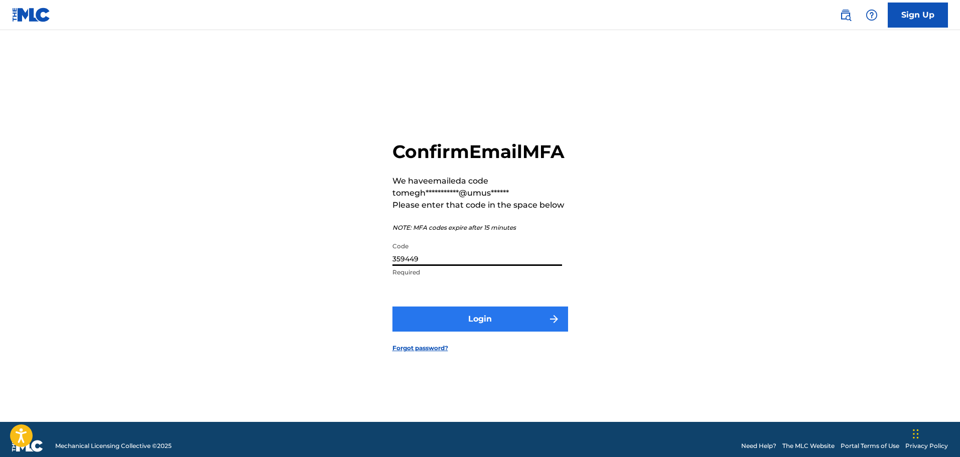 The width and height of the screenshot is (960, 457). I want to click on span: Mechanical Licensing Collective © 2025, so click(113, 446).